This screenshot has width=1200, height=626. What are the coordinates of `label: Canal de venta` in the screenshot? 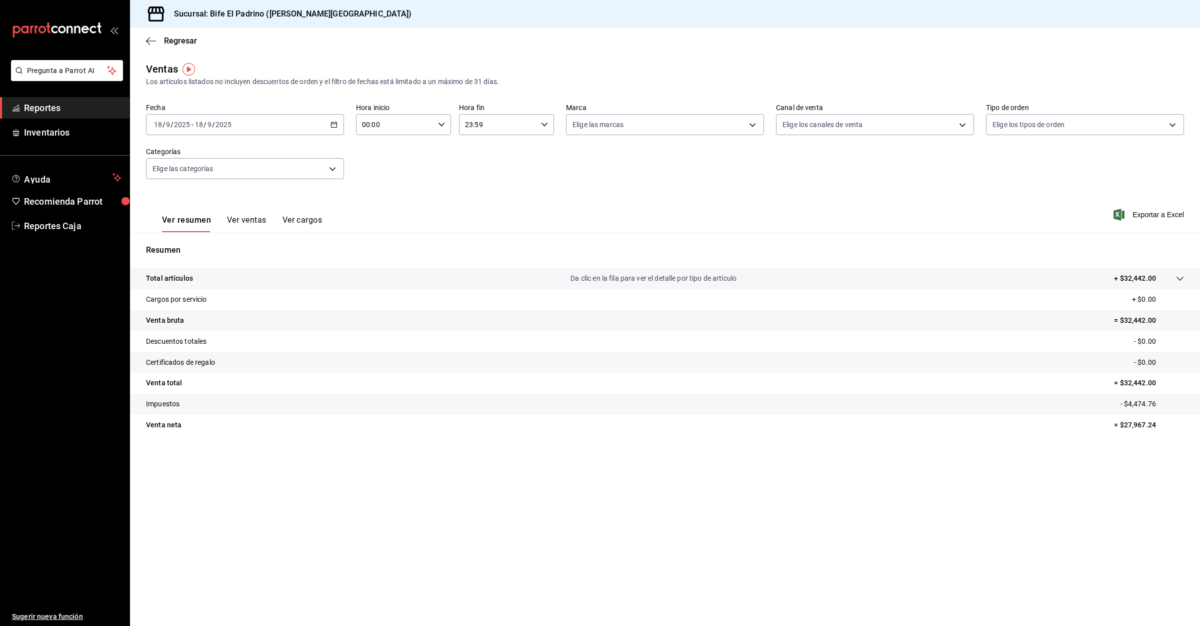 It's located at (875, 108).